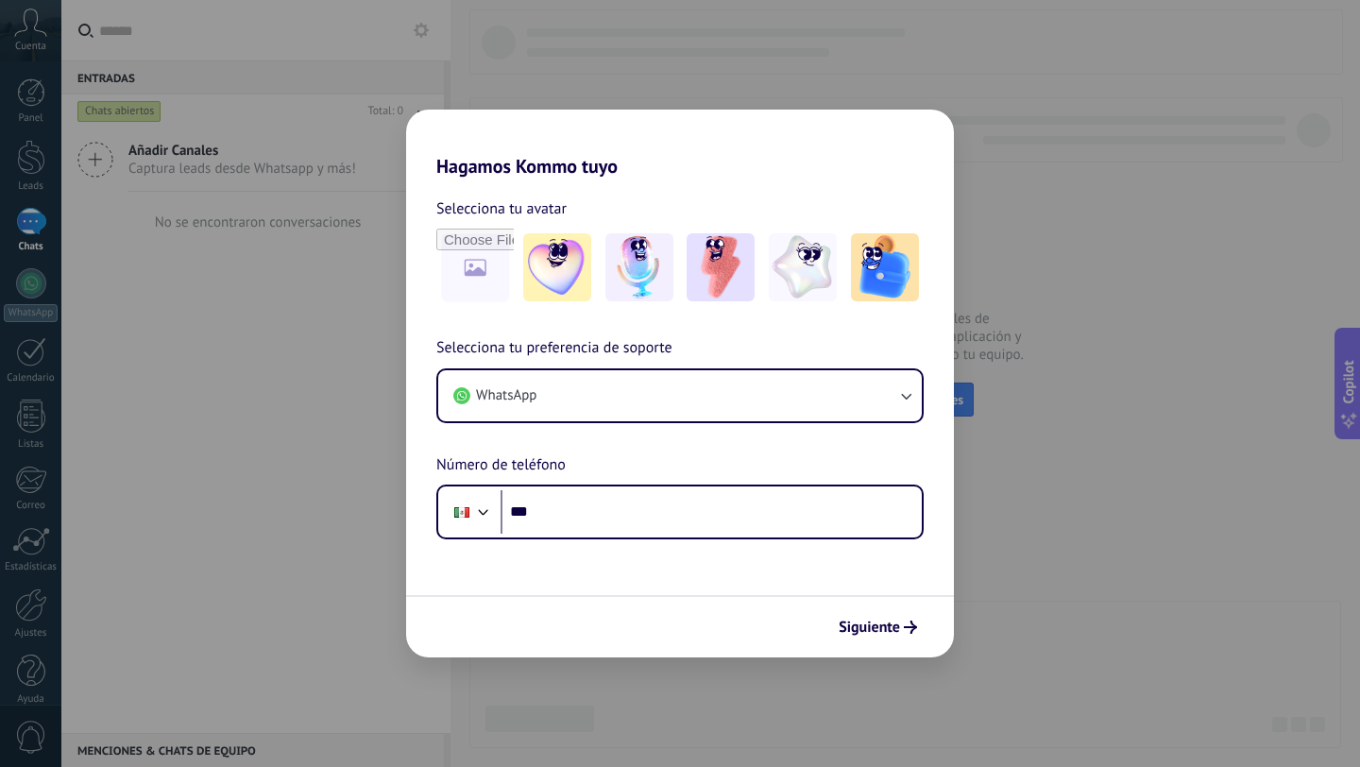 This screenshot has width=1360, height=767. Describe the element at coordinates (639, 267) in the screenshot. I see `img: -2.jpeg` at that location.